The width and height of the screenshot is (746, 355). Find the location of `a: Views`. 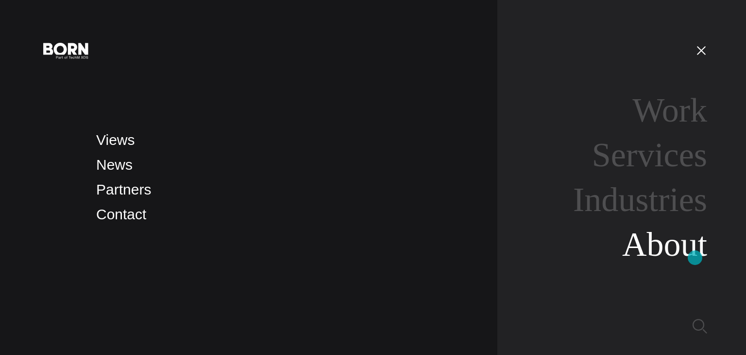

a: Views is located at coordinates (115, 139).